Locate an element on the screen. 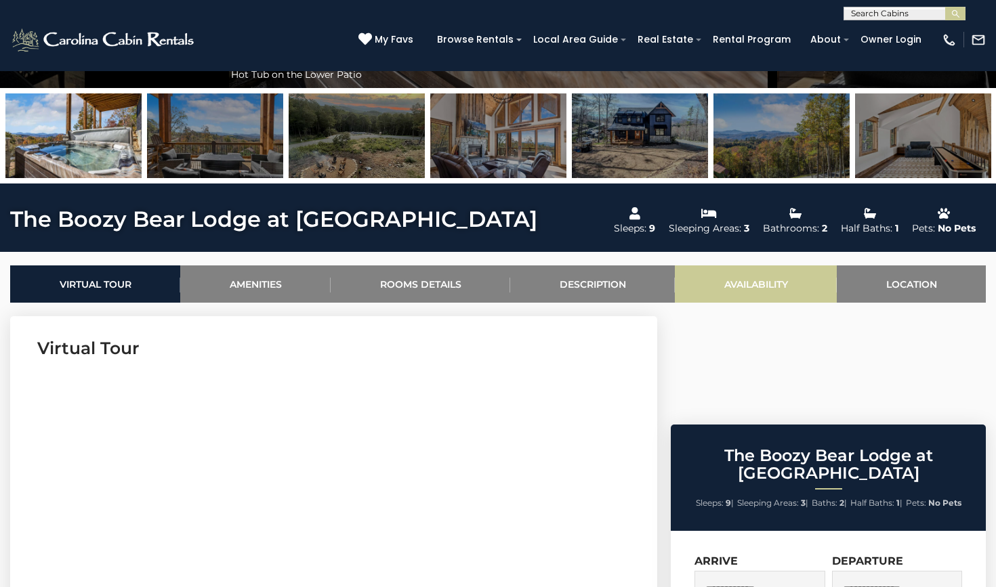  a: Rooms Details is located at coordinates (420, 284).